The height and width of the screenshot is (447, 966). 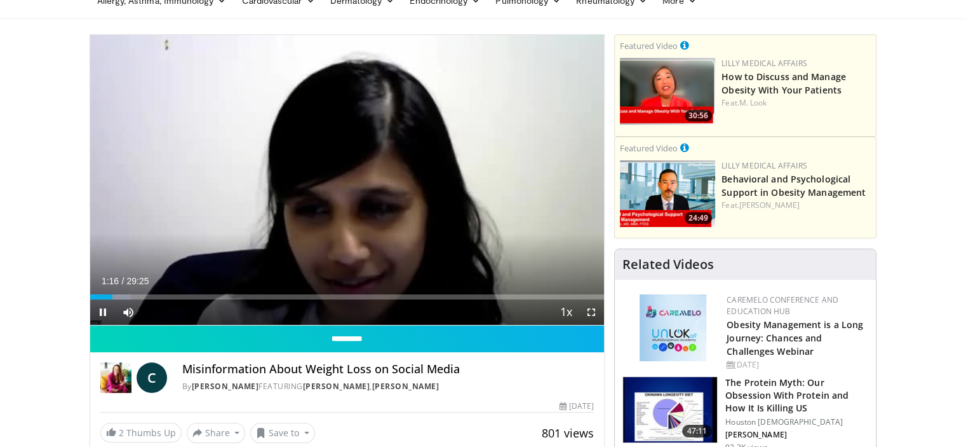 What do you see at coordinates (388, 386) in the screenshot?
I see `div: By FEATURING ,` at bounding box center [388, 386].